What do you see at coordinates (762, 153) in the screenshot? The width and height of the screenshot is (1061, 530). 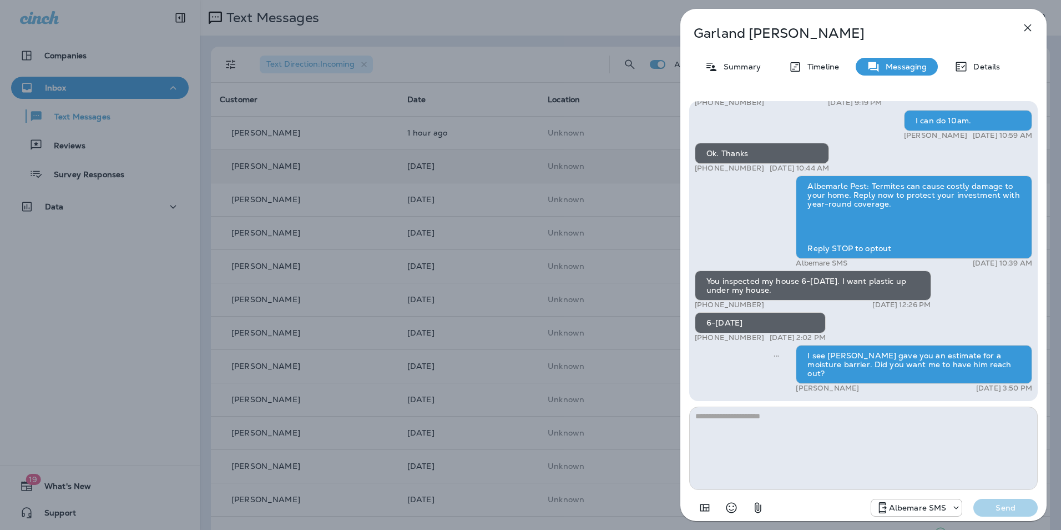 I see `div: Ok. Thanks` at bounding box center [762, 153].